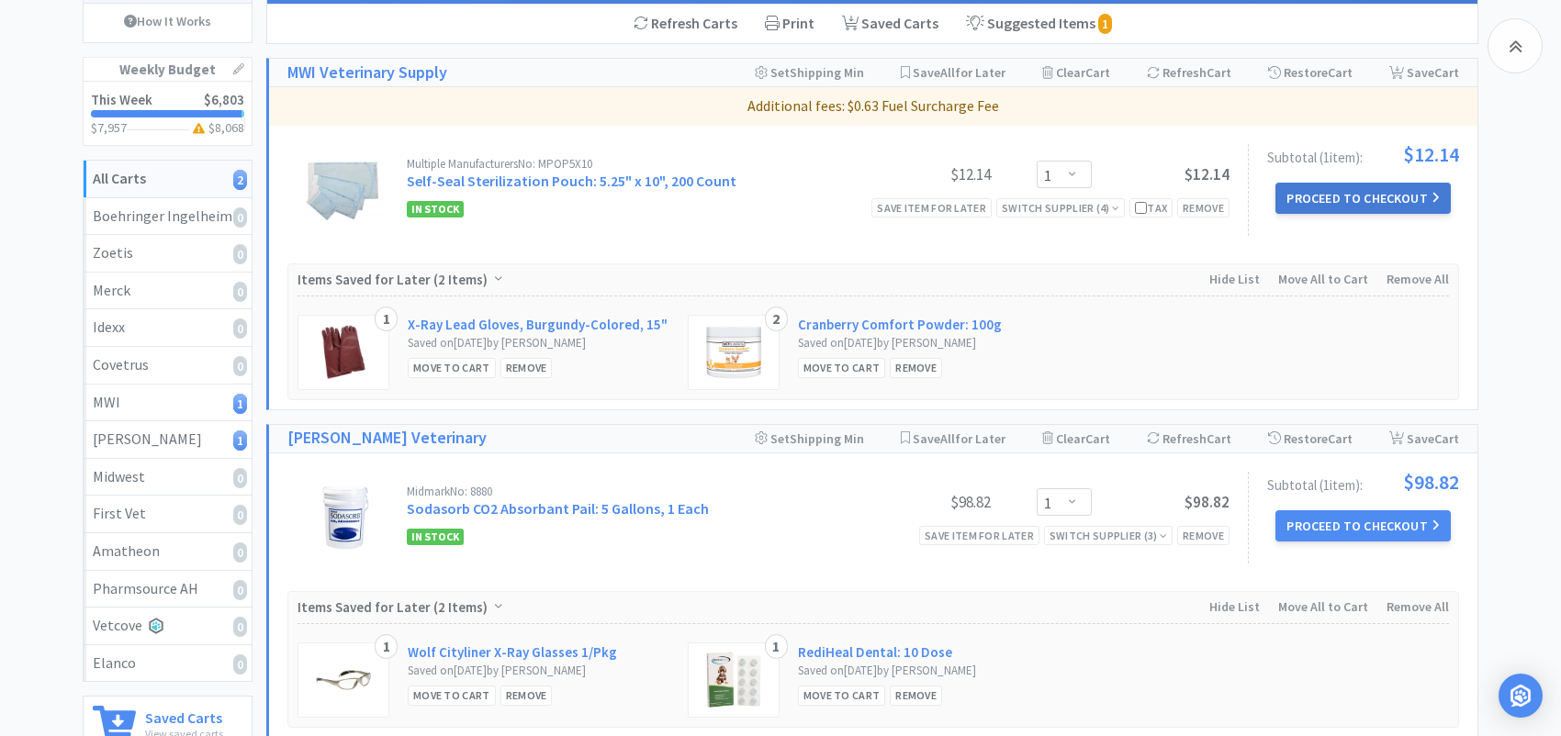 This screenshot has height=736, width=1561. I want to click on div: Clear, so click(1076, 73).